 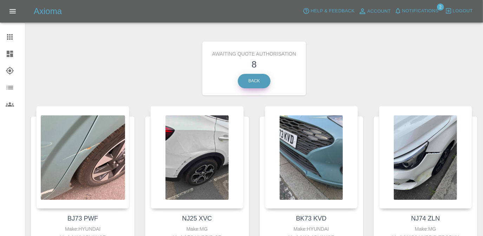 What do you see at coordinates (421, 11) in the screenshot?
I see `span: Notifications` at bounding box center [421, 11].